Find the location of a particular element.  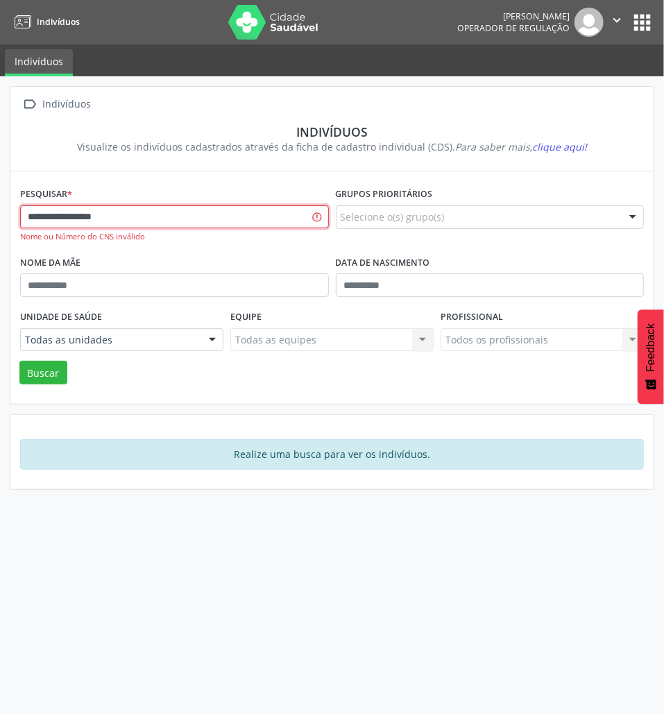

label: Grupos prioritários is located at coordinates (384, 194).